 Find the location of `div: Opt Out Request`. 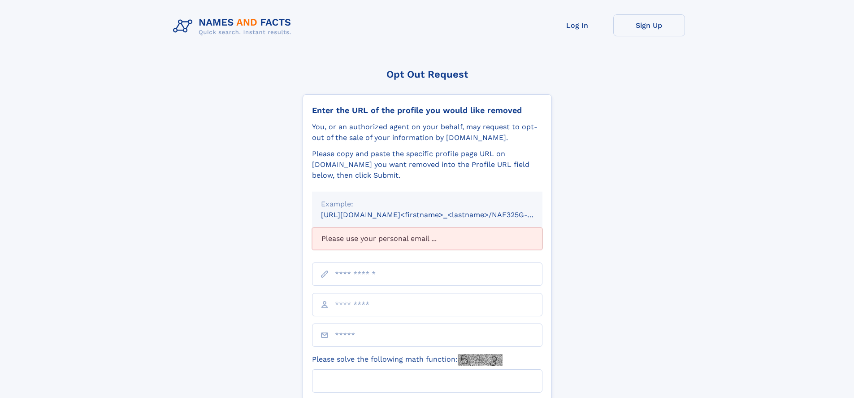

div: Opt Out Request is located at coordinates (427, 74).